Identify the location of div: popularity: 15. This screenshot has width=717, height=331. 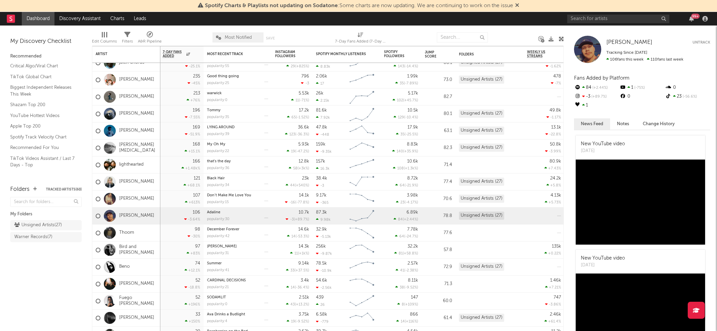
(218, 202).